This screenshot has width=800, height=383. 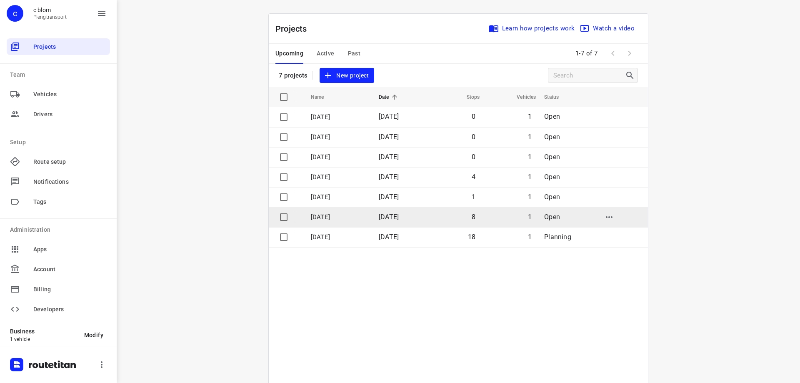 I want to click on p: Team, so click(x=60, y=75).